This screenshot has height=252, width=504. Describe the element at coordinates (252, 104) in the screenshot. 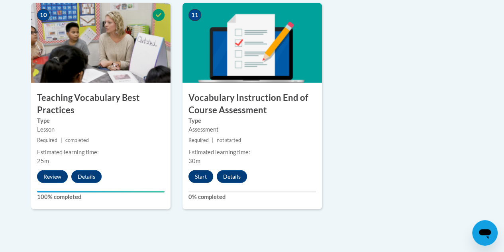

I see `h3: Vocabulary Instruction End of Course Assessment` at that location.